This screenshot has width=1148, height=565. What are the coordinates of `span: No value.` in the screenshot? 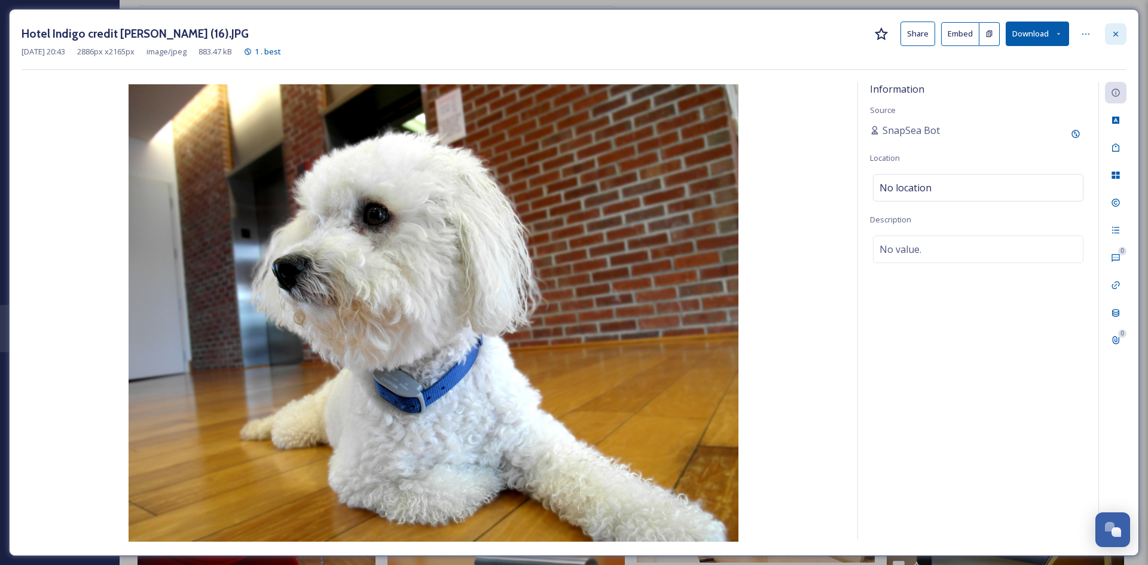 It's located at (901, 249).